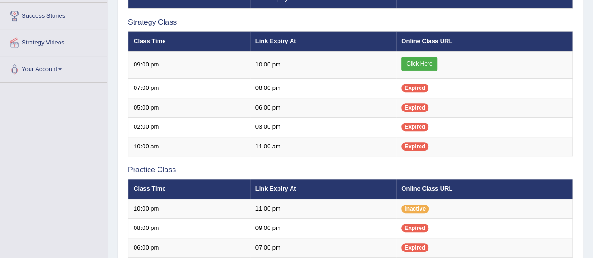 This screenshot has height=258, width=593. What do you see at coordinates (323, 209) in the screenshot?
I see `td: 11:00 pm` at bounding box center [323, 209].